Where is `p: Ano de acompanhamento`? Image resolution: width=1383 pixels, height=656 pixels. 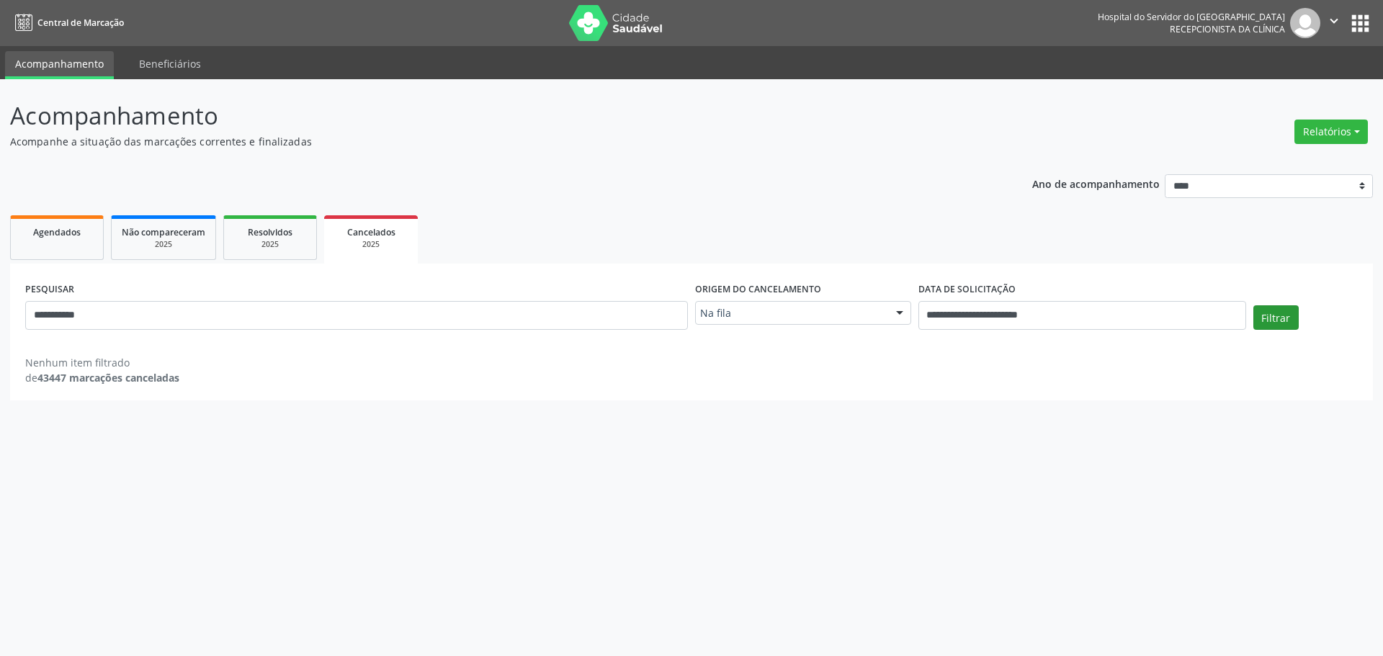 p: Ano de acompanhamento is located at coordinates (1095, 183).